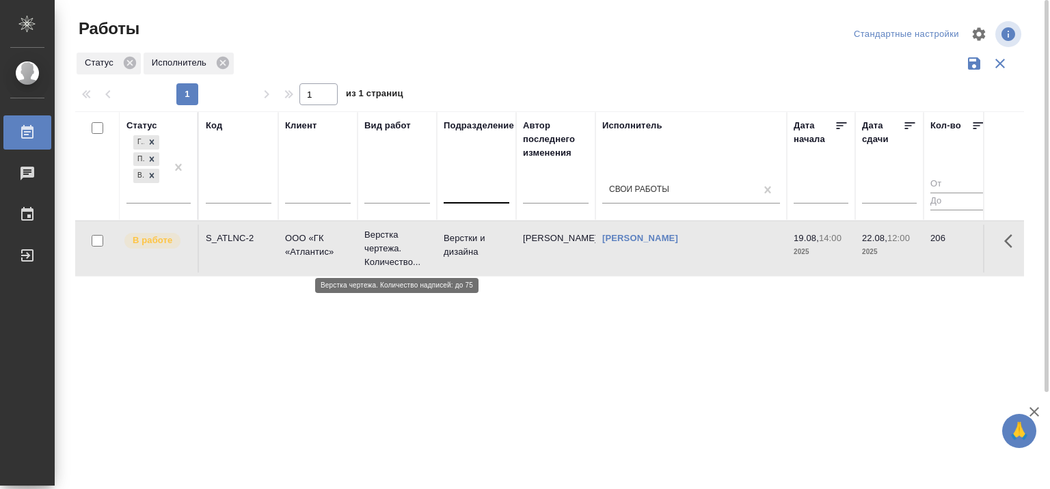 The image size is (1050, 489). I want to click on div: S_ATLNC-2, so click(239, 239).